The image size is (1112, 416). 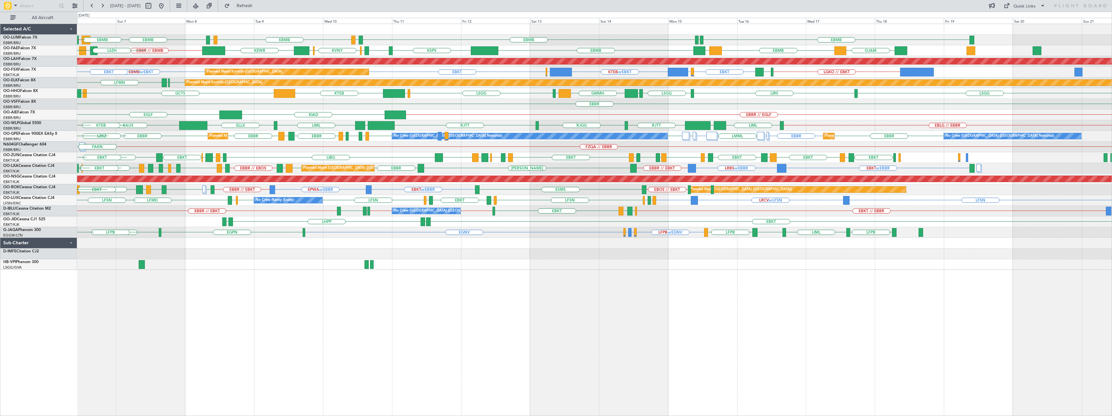 I want to click on a: EGGW/LTN, so click(x=13, y=235).